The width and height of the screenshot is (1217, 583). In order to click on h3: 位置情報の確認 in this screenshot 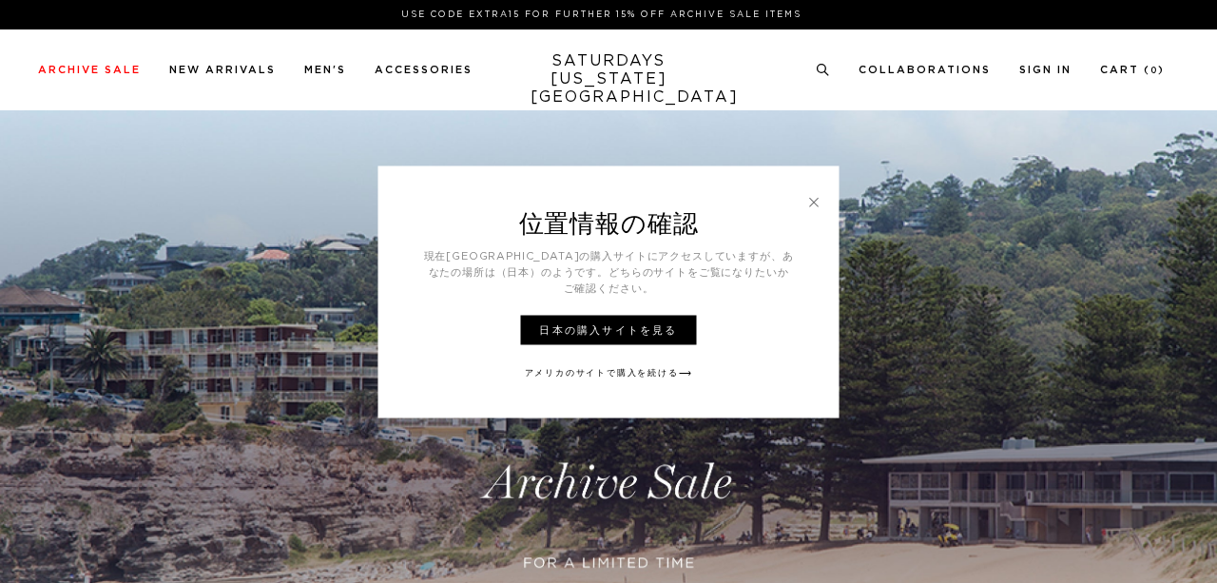, I will do `click(608, 206)`.